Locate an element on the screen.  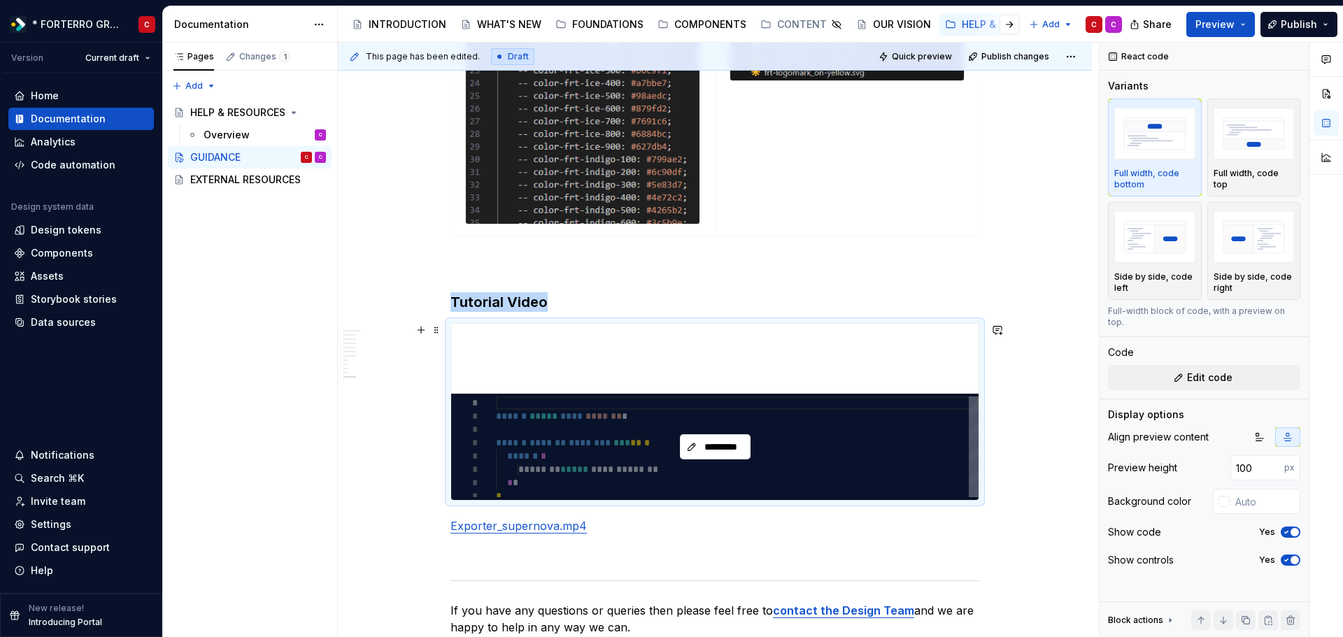
div: Show code is located at coordinates (1134, 532).